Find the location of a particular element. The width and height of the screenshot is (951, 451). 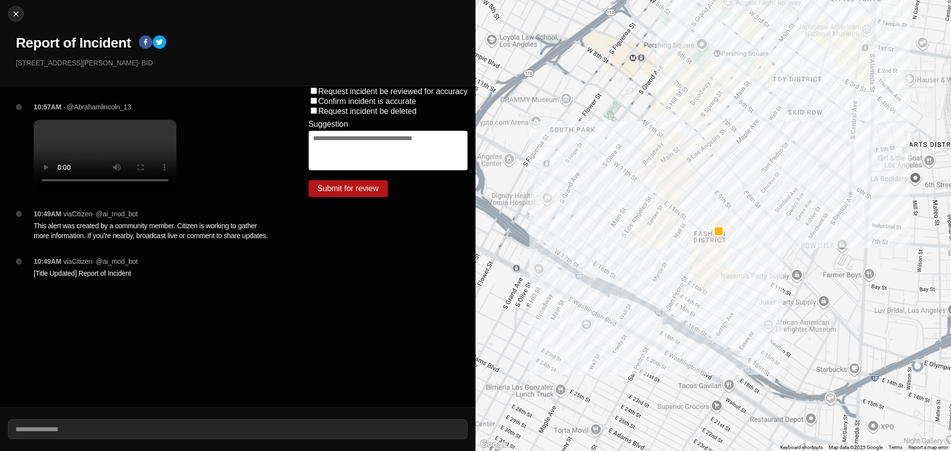

label: Request incident be reviewed for accuracy is located at coordinates (393, 91).